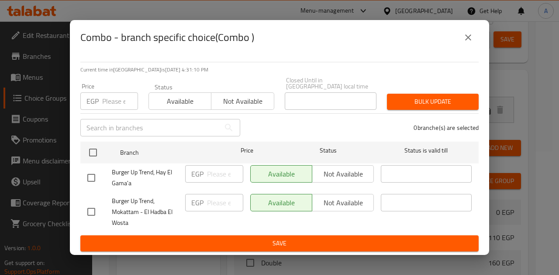  I want to click on span: Price, so click(247, 151).